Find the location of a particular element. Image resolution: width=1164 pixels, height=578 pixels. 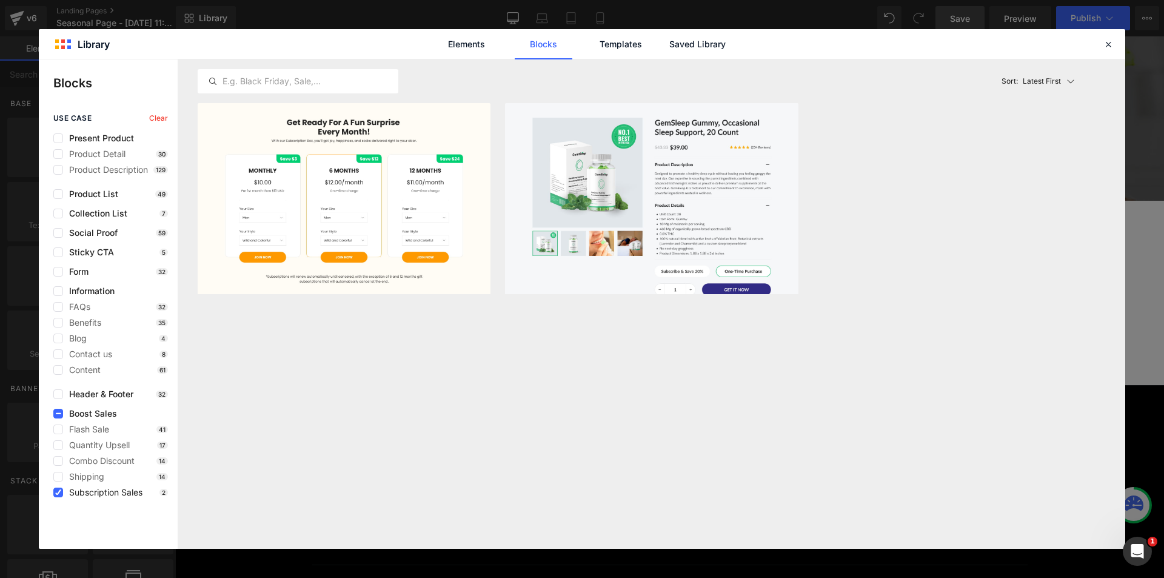

span: Contact us is located at coordinates (87, 354).